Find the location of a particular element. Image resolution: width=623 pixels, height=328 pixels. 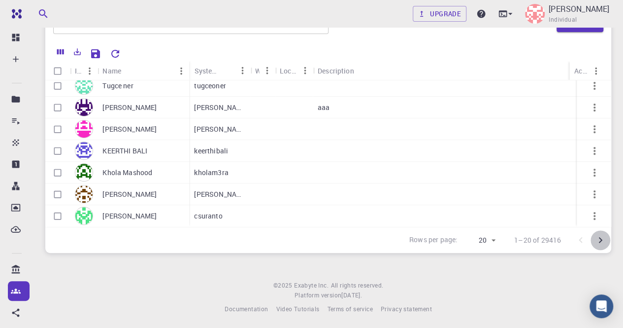

a: Terms of service is located at coordinates (350, 309).